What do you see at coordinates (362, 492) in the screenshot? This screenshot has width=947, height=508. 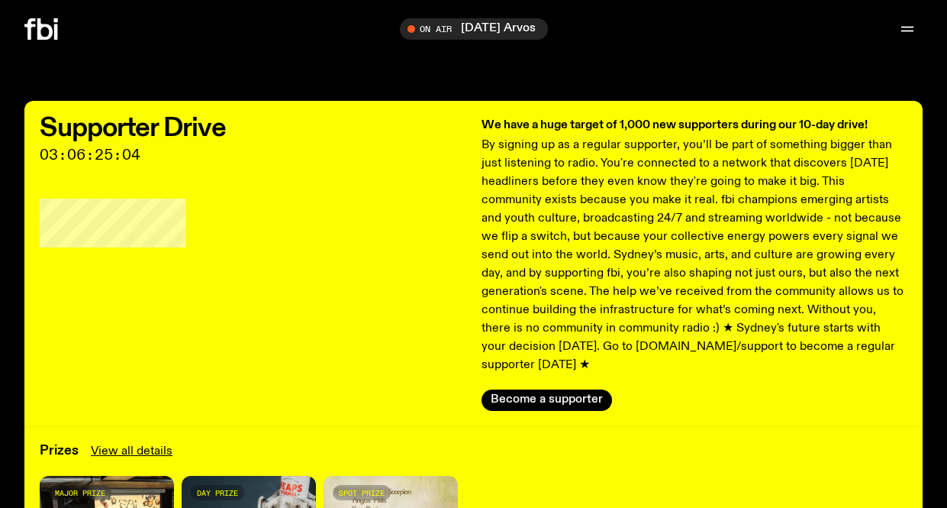 I see `span: spot prize` at bounding box center [362, 492].